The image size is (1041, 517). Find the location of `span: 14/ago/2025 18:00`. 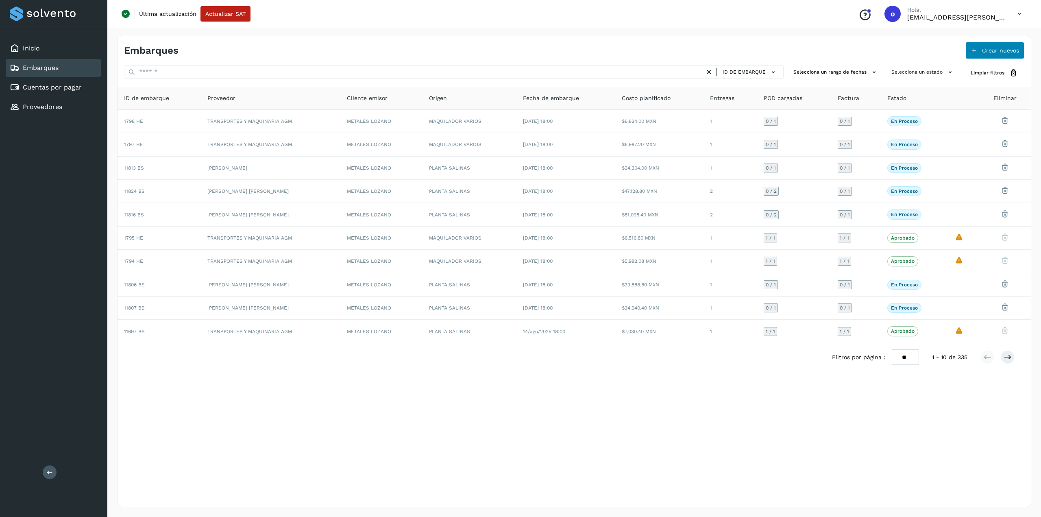

span: 14/ago/2025 18:00 is located at coordinates (544, 331).